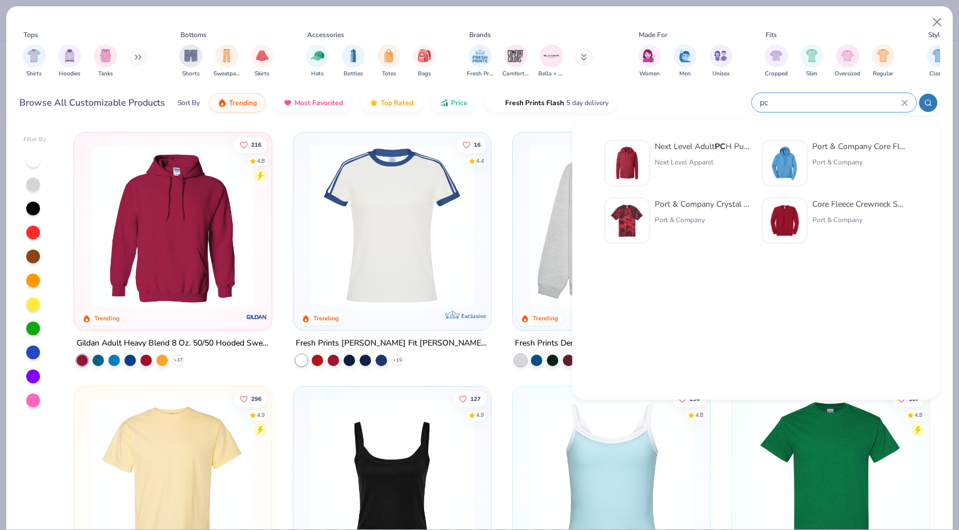 This screenshot has width=959, height=530. I want to click on img: Oversized Image, so click(847, 55).